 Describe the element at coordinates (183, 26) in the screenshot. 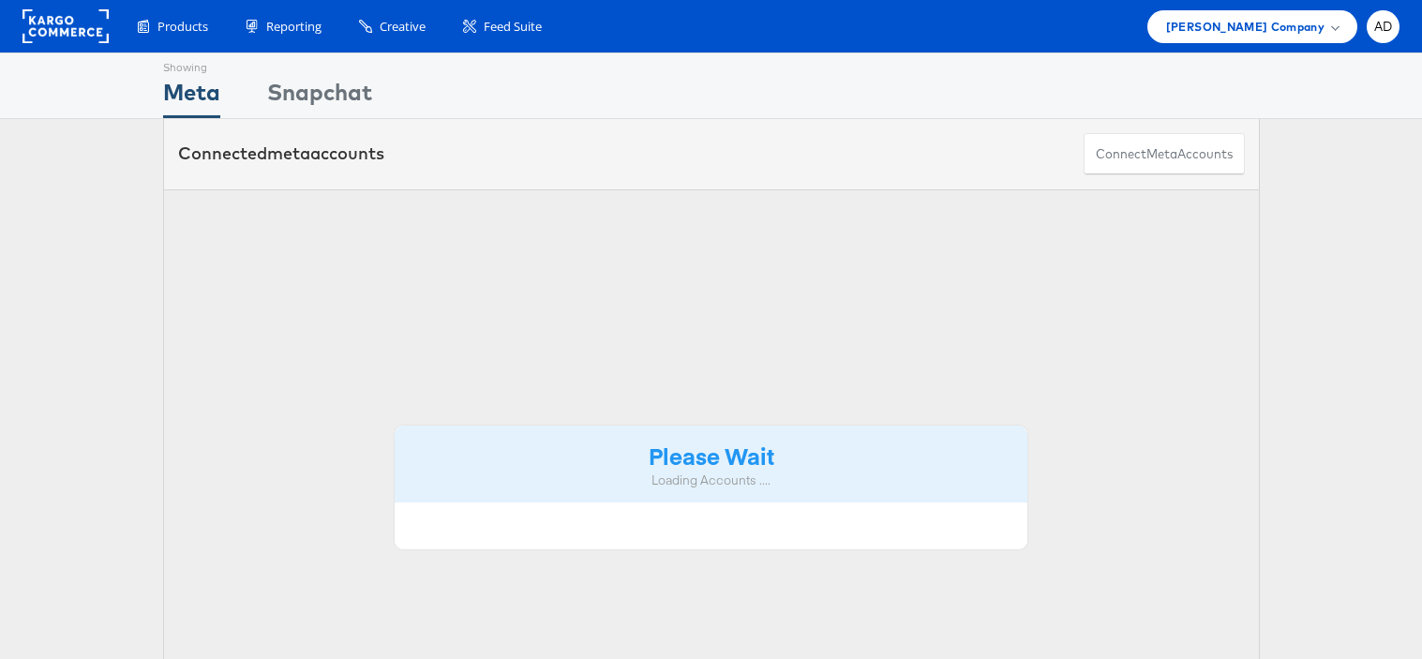

I see `span: Products` at that location.